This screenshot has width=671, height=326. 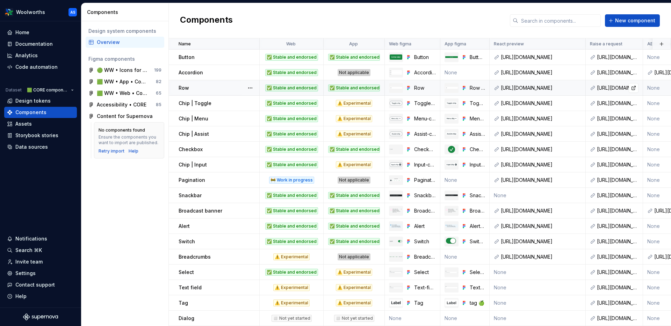 I want to click on a: Code automation, so click(x=41, y=67).